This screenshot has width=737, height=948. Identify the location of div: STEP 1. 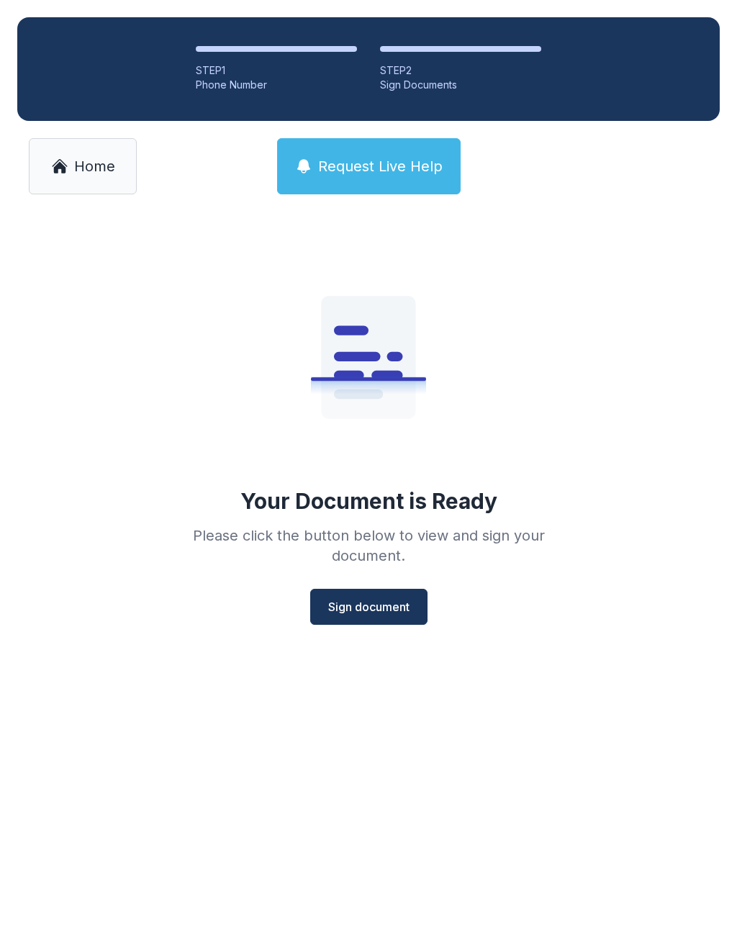
(276, 71).